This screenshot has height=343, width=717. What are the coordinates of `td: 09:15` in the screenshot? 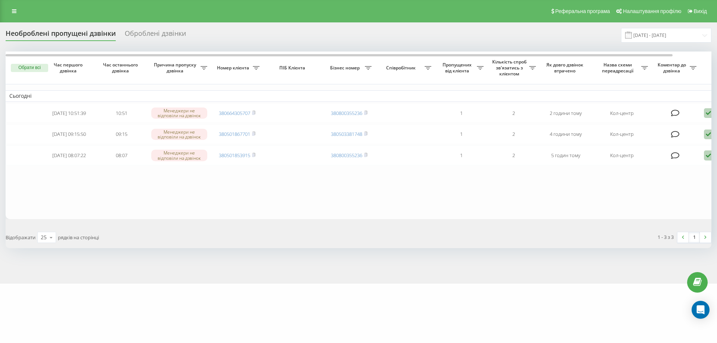 It's located at (121, 134).